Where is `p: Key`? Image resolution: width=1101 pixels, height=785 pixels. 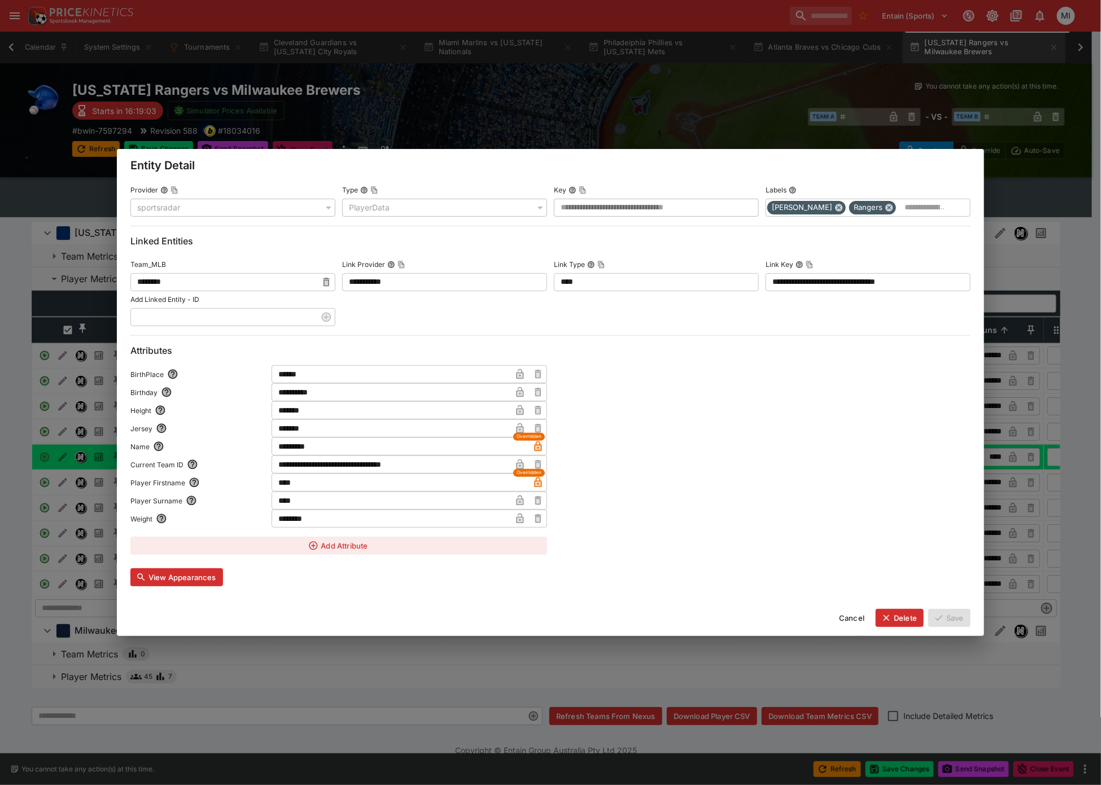
p: Key is located at coordinates (560, 190).